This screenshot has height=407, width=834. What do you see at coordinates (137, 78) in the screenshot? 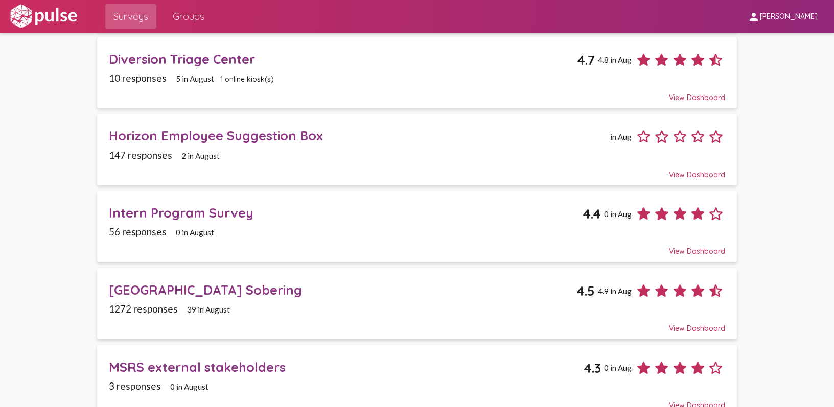
I see `span: 10 responses` at bounding box center [137, 78].